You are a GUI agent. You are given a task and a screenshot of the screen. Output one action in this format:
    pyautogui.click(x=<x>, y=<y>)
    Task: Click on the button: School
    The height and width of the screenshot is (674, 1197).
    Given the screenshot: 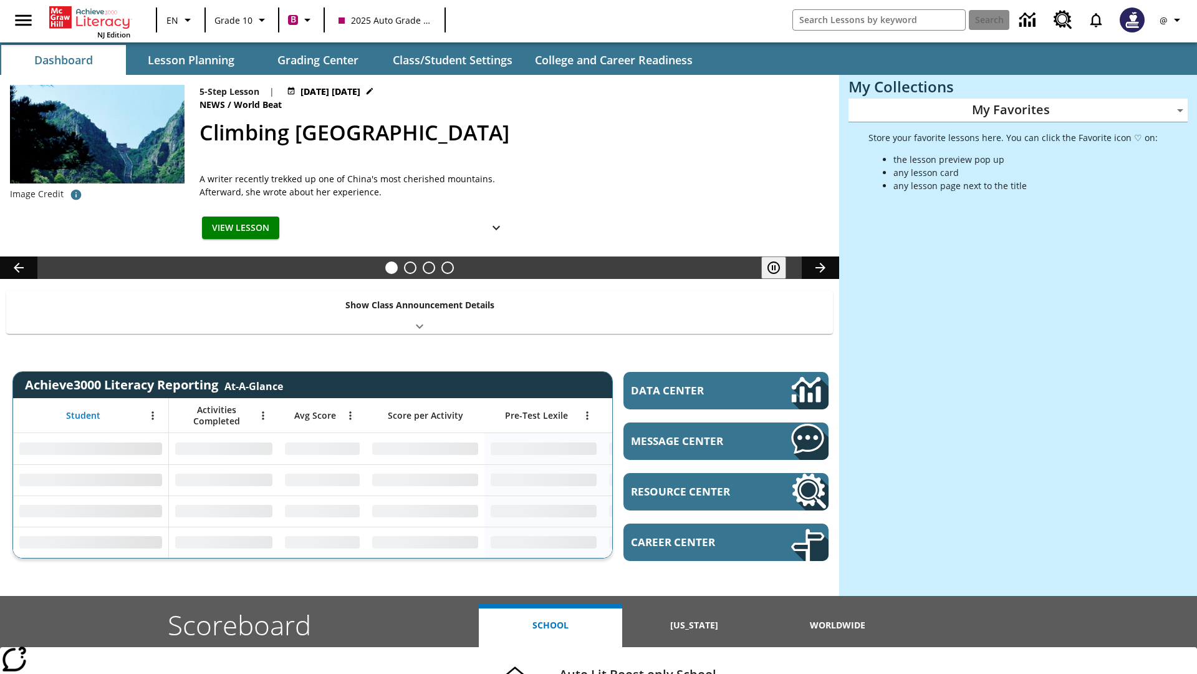 What is the action you would take?
    pyautogui.click(x=551, y=625)
    